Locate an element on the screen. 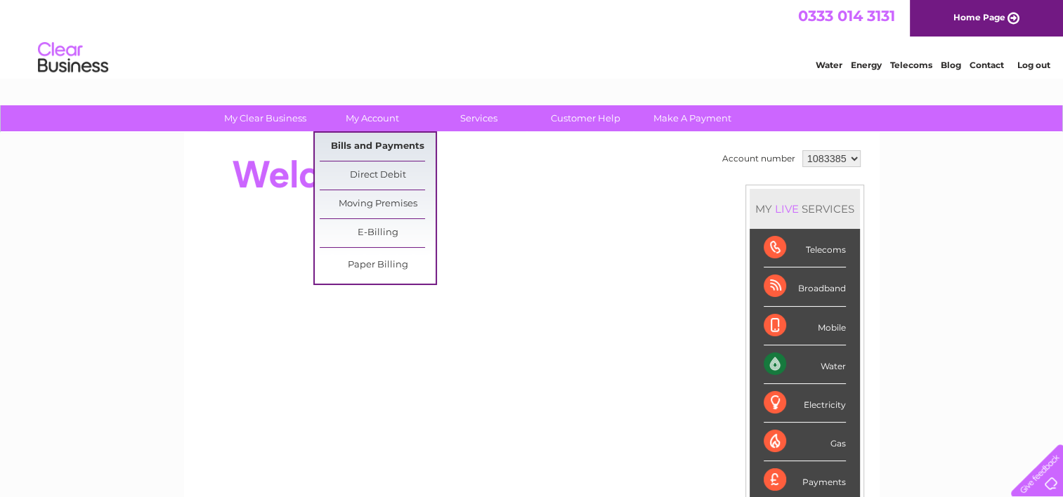 The width and height of the screenshot is (1063, 497). a: Services is located at coordinates (479, 118).